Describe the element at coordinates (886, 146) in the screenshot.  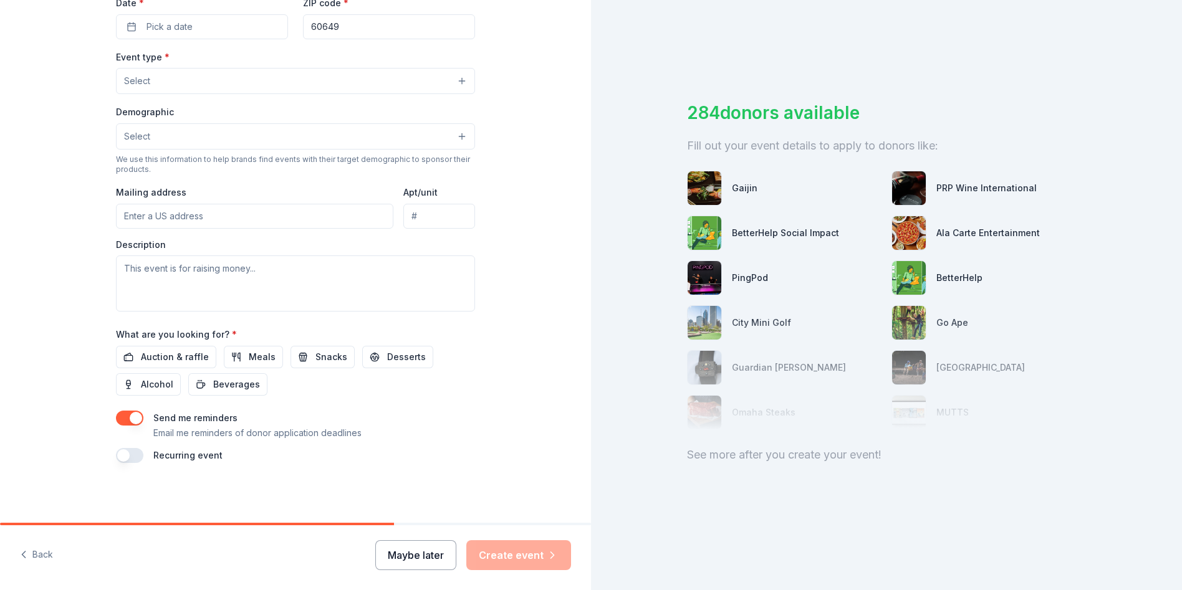
I see `div: Fill out your event details to apply to donors like:` at that location.